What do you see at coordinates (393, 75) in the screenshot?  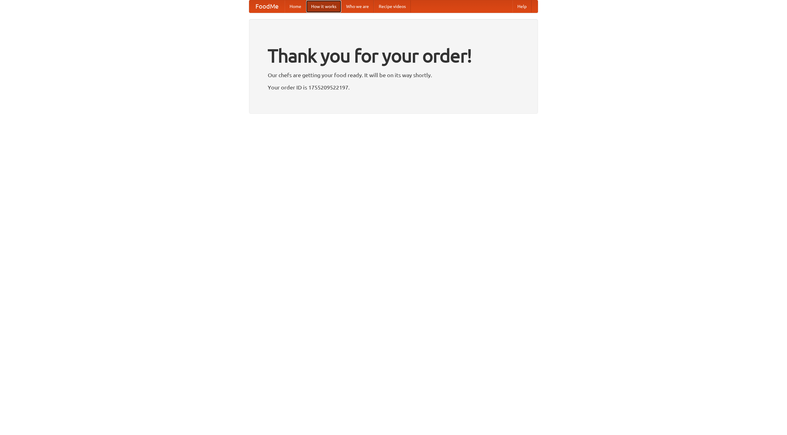 I see `p: Our chefs are getting your food ready. It will be on its way shortly.` at bounding box center [393, 75].